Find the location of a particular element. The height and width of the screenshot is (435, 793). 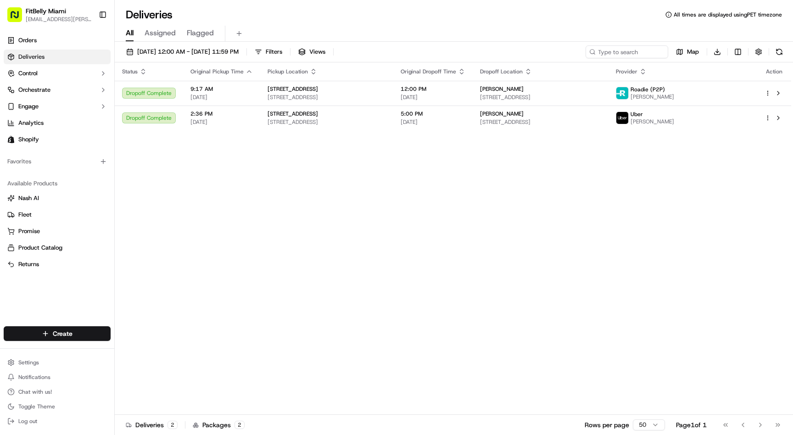

button: Map is located at coordinates (687, 52).